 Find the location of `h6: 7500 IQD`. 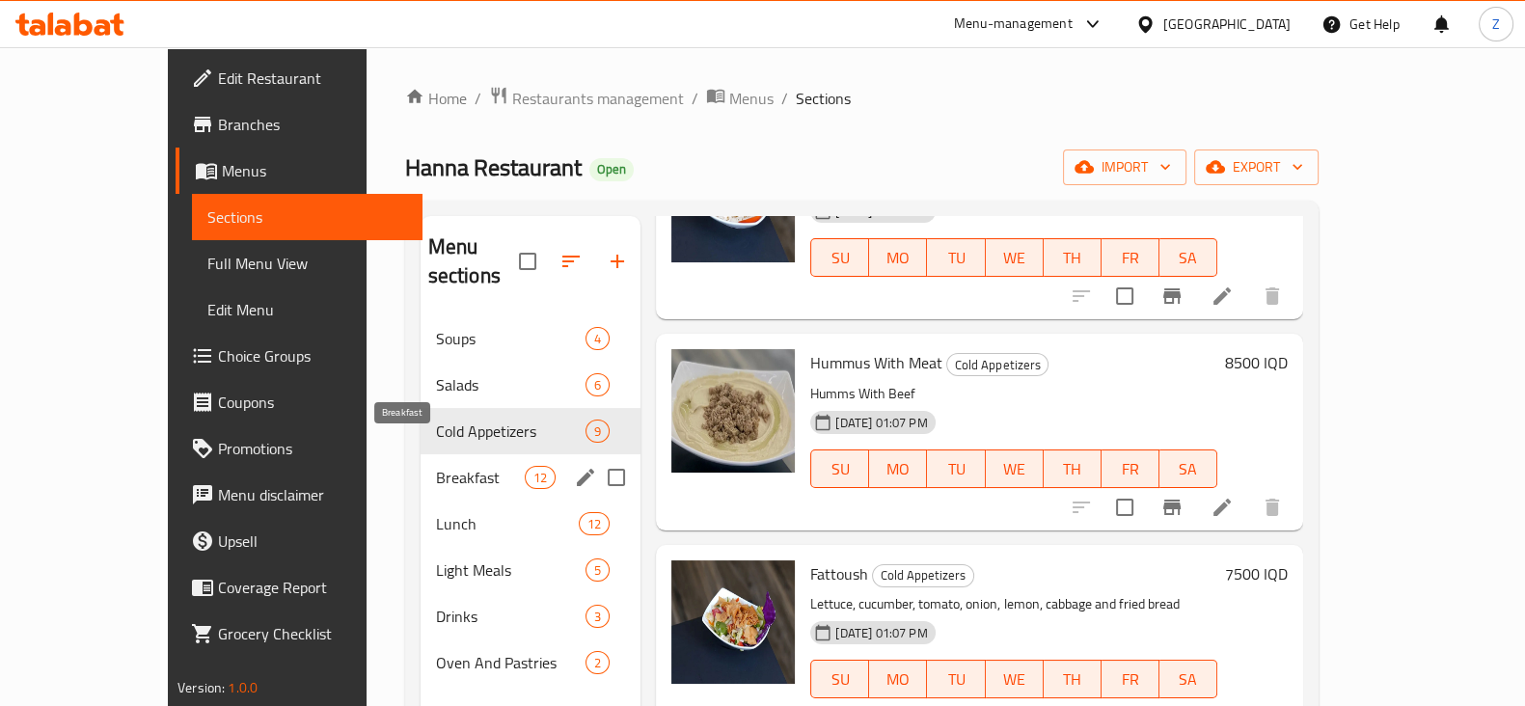

h6: 7500 IQD is located at coordinates (1256, 574).